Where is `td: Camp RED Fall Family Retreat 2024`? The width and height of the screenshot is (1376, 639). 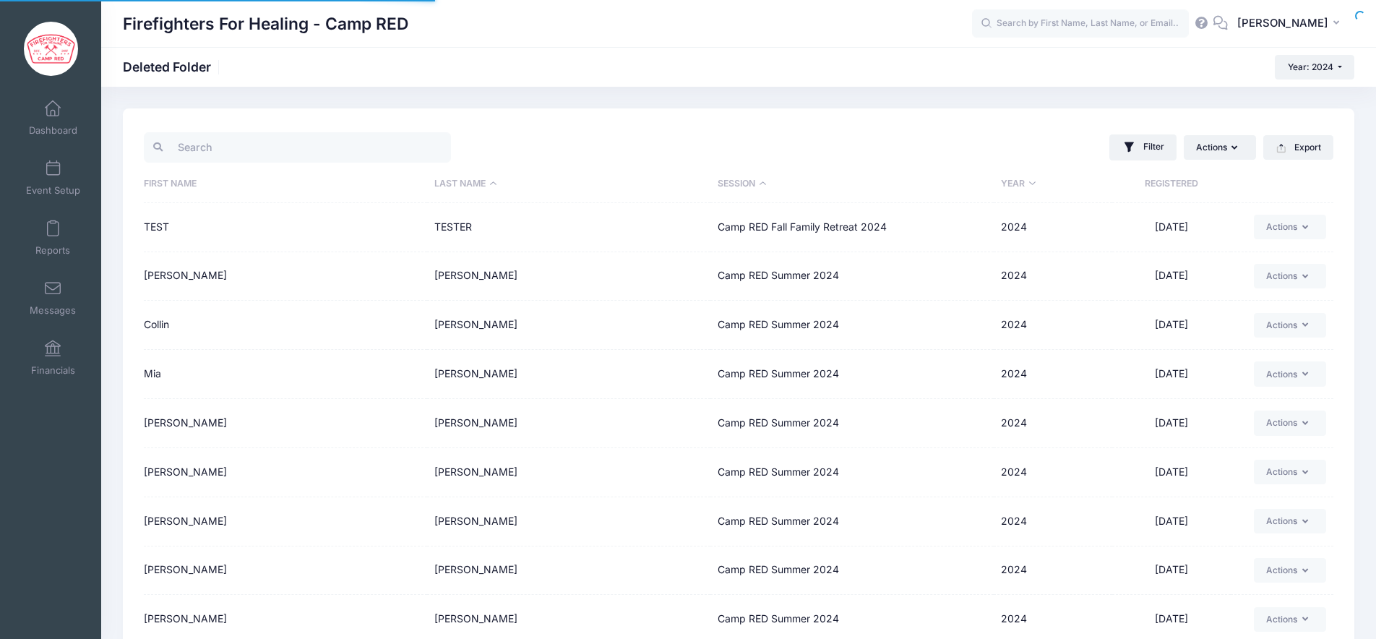 td: Camp RED Fall Family Retreat 2024 is located at coordinates (852, 228).